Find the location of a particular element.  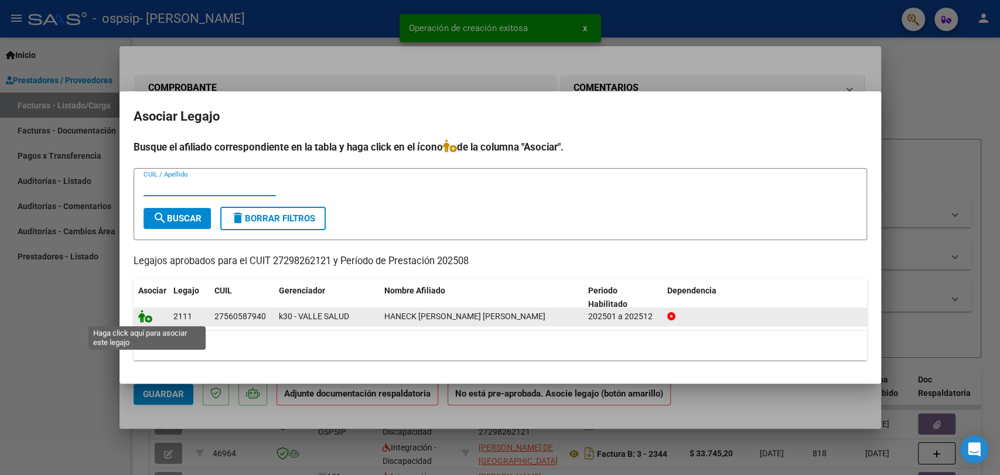

datatable-header-cell: Dependencia is located at coordinates (765, 298).